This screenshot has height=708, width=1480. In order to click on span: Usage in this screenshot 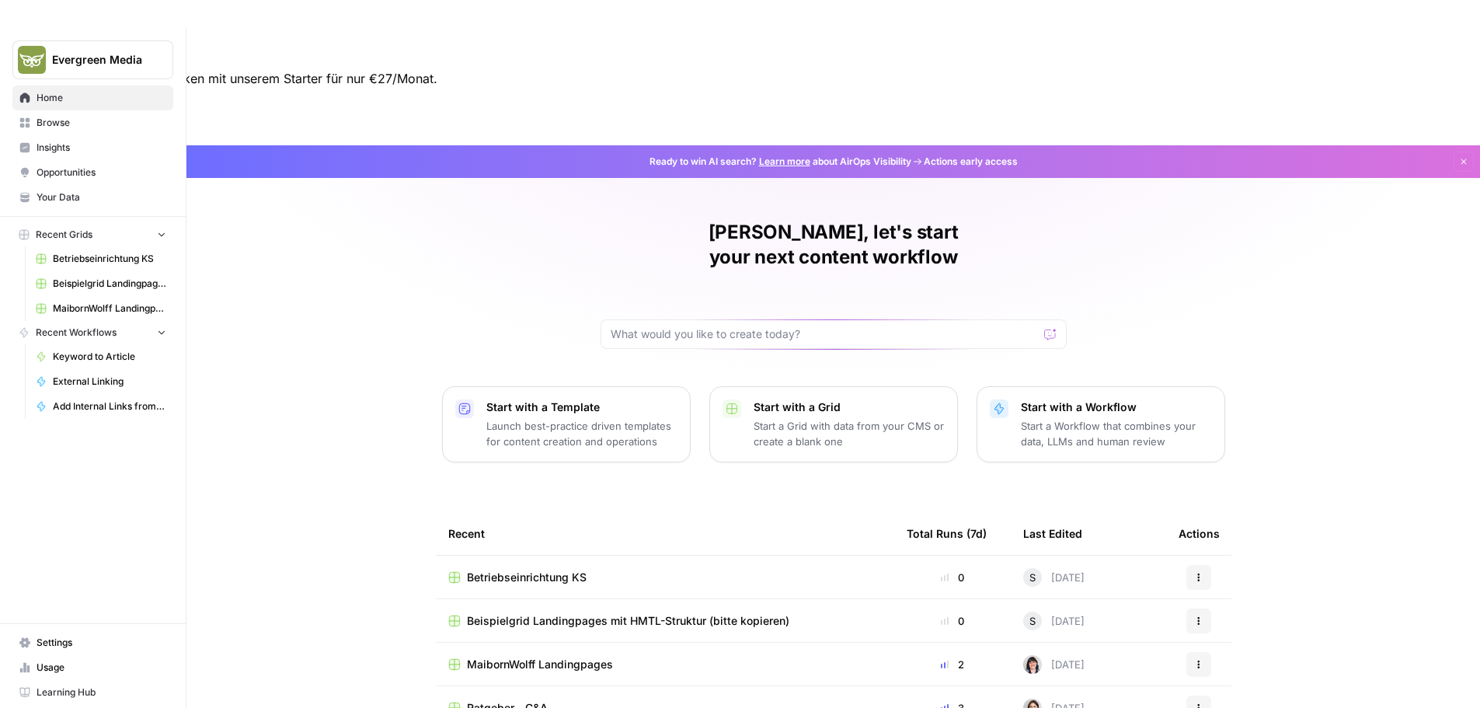, I will do `click(101, 667)`.